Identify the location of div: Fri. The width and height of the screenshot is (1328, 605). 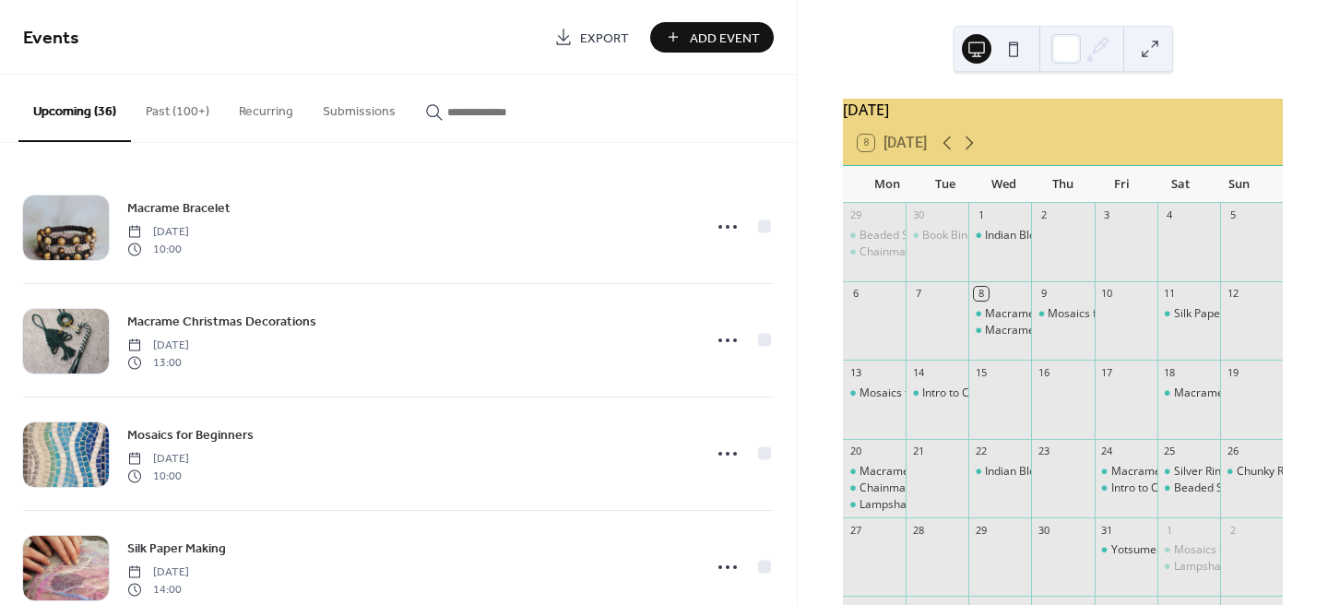
(1122, 185).